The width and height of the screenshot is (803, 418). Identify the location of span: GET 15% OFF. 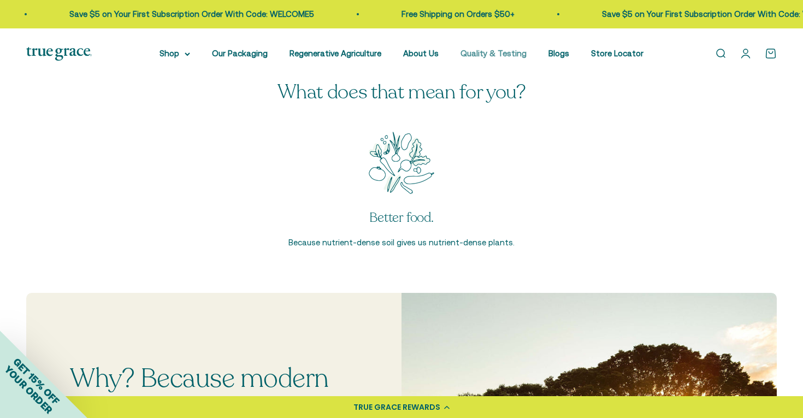
(36, 381).